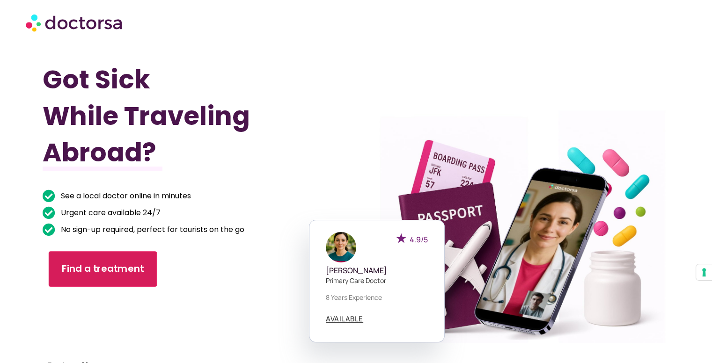 The height and width of the screenshot is (363, 712). I want to click on span: No sign-up required, perfect for tourists on the go, so click(151, 230).